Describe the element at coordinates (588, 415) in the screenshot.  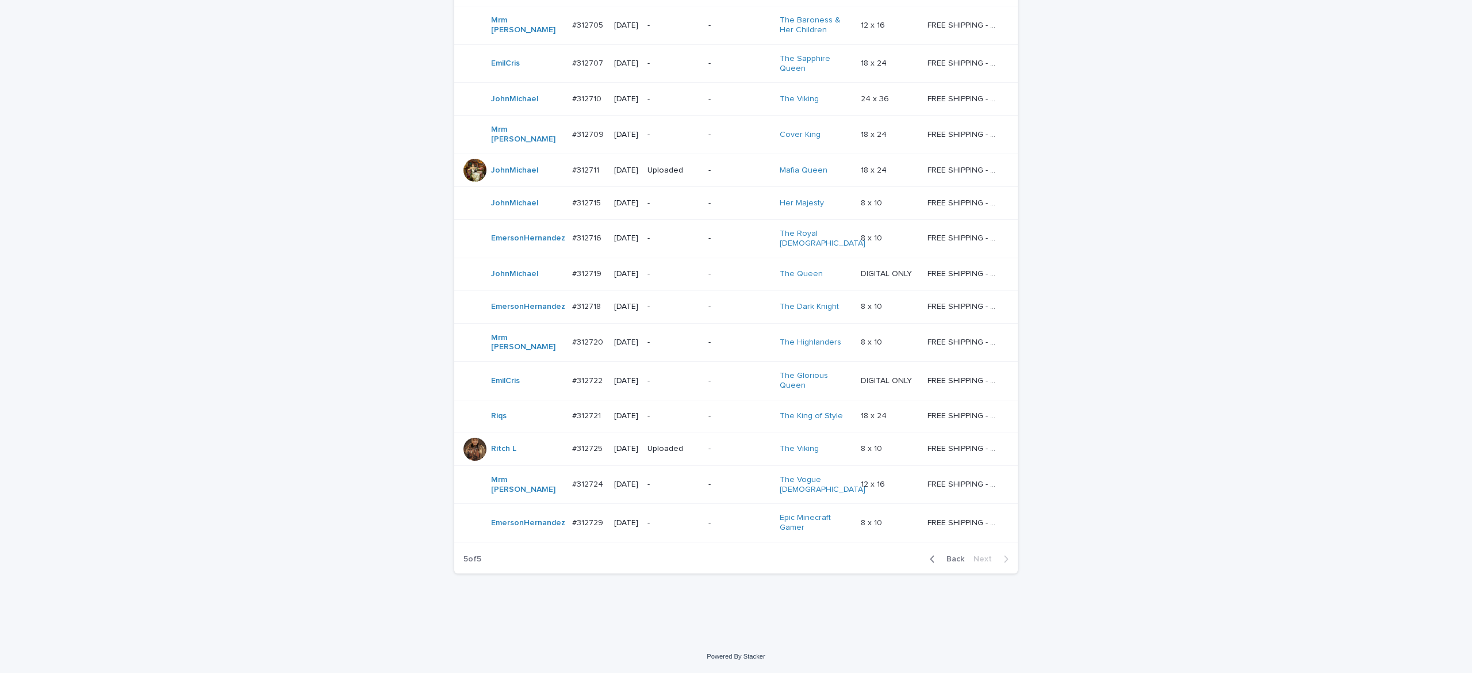
I see `p: #312721` at that location.